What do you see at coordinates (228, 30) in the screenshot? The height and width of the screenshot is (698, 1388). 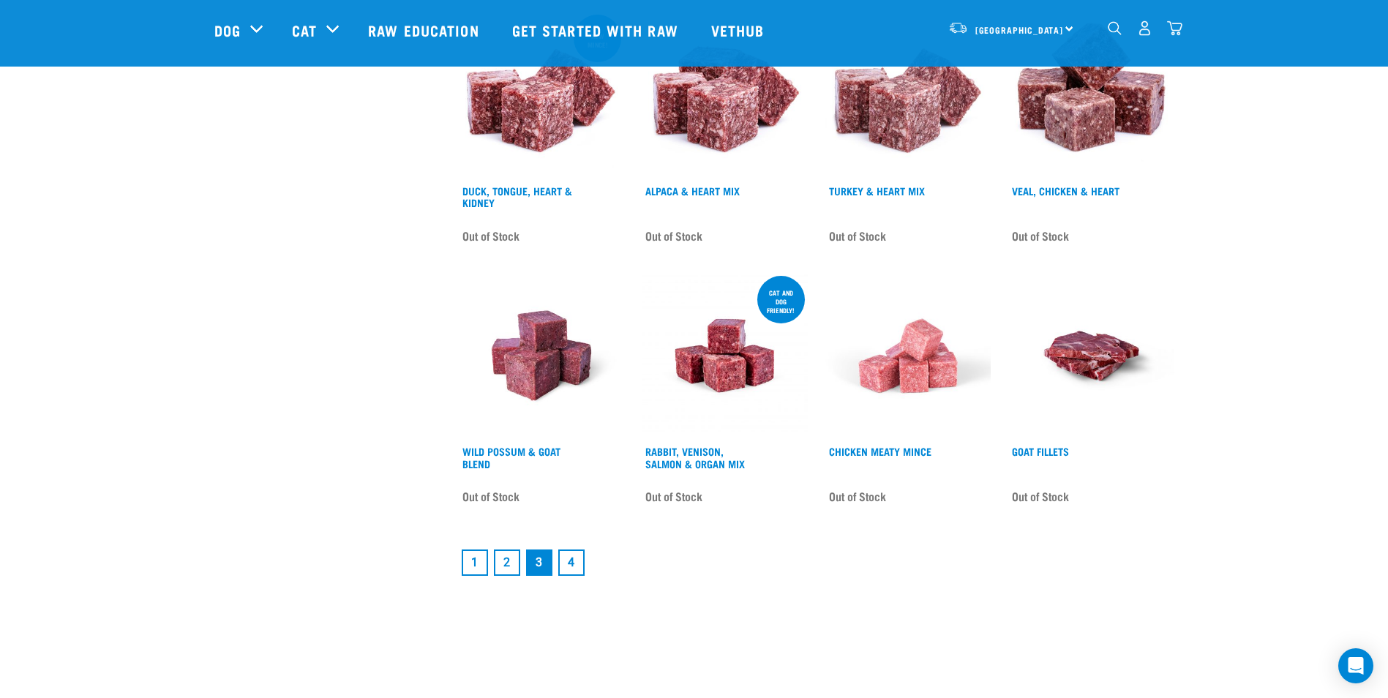 I see `a: Dog` at bounding box center [228, 30].